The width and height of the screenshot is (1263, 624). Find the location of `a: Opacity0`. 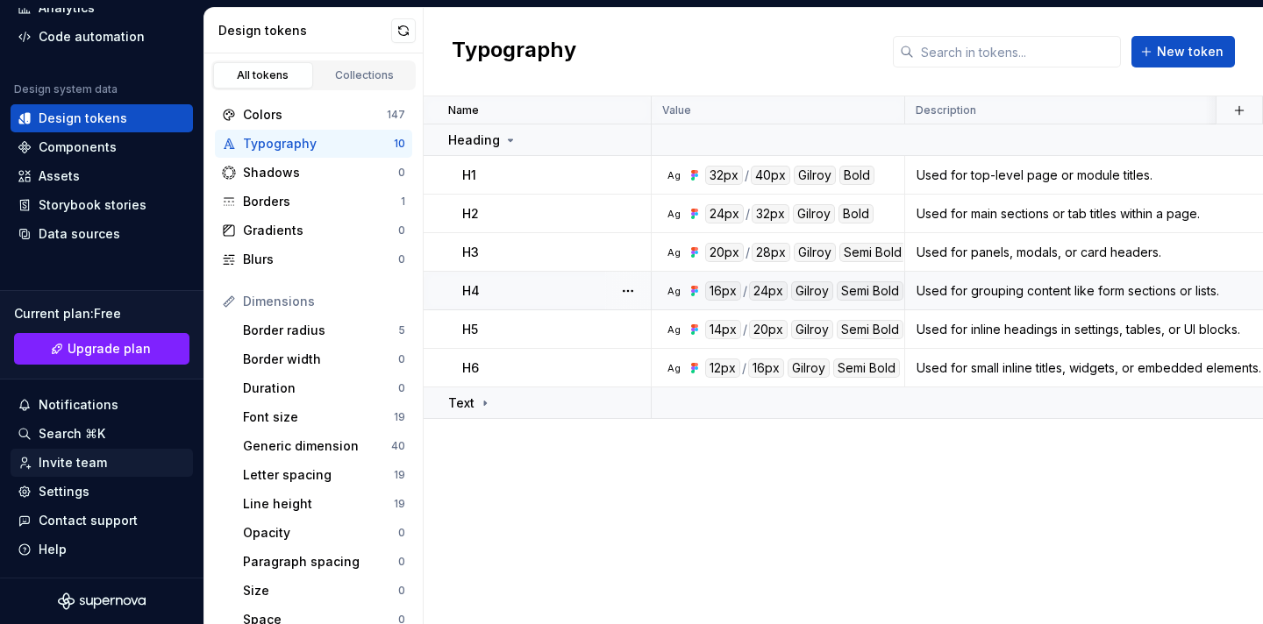

a: Opacity0 is located at coordinates (324, 533).